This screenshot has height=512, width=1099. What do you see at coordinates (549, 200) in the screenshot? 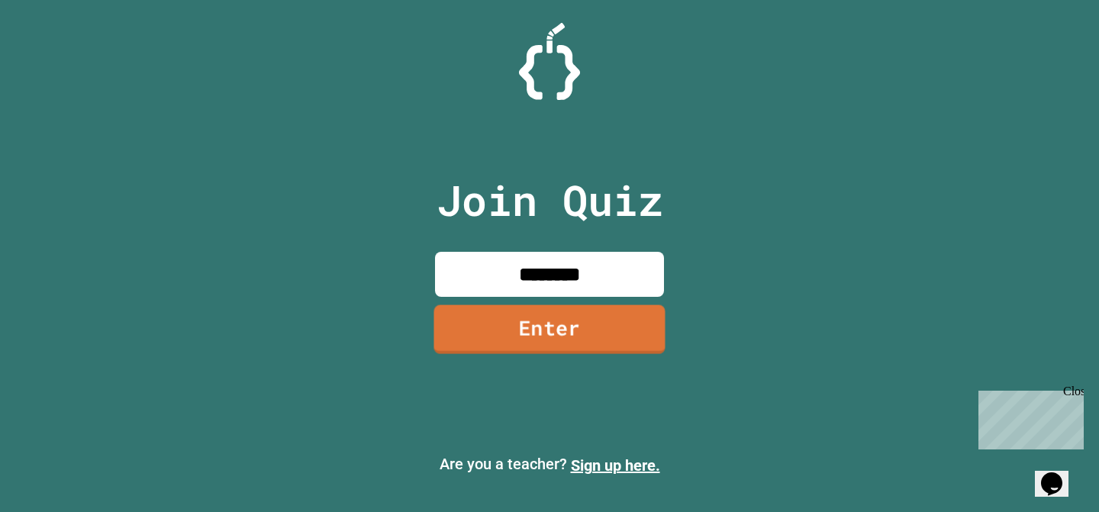
I see `p: Join Quiz` at bounding box center [549, 200].